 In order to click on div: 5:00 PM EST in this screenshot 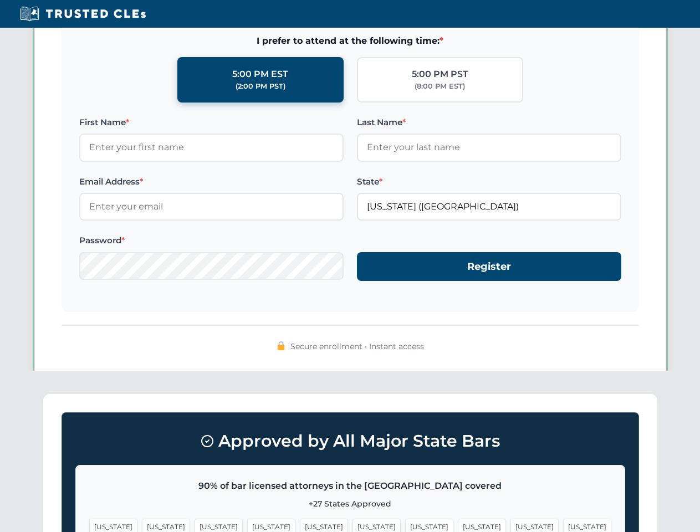, I will do `click(260, 74)`.